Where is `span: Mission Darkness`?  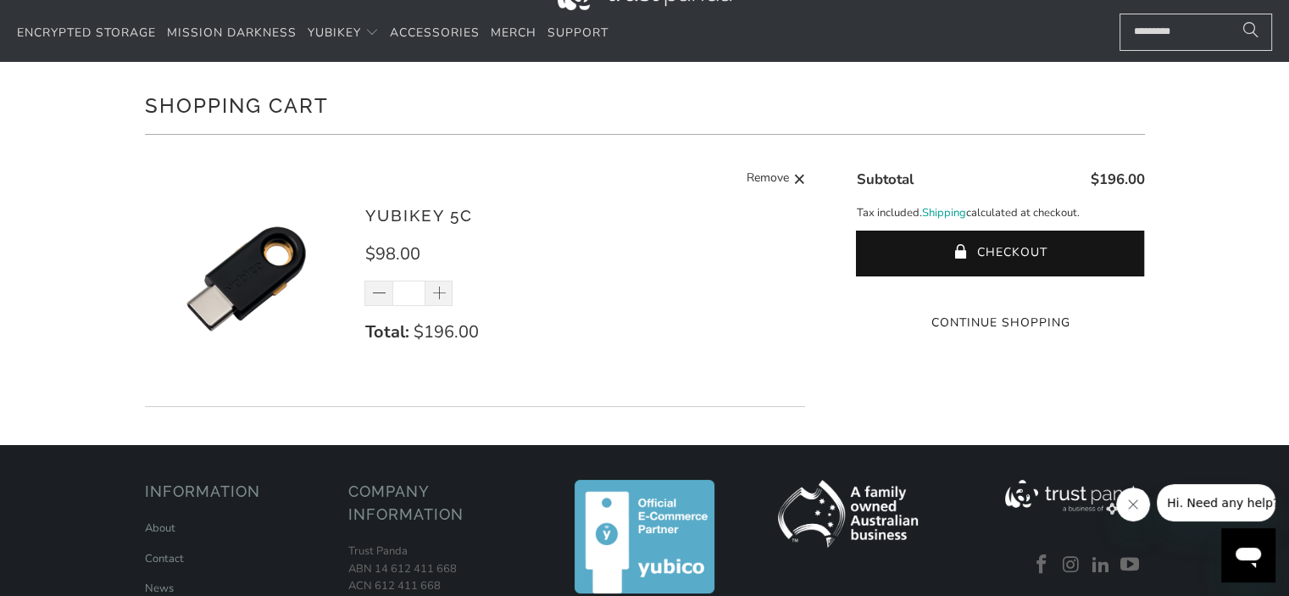 span: Mission Darkness is located at coordinates (231, 32).